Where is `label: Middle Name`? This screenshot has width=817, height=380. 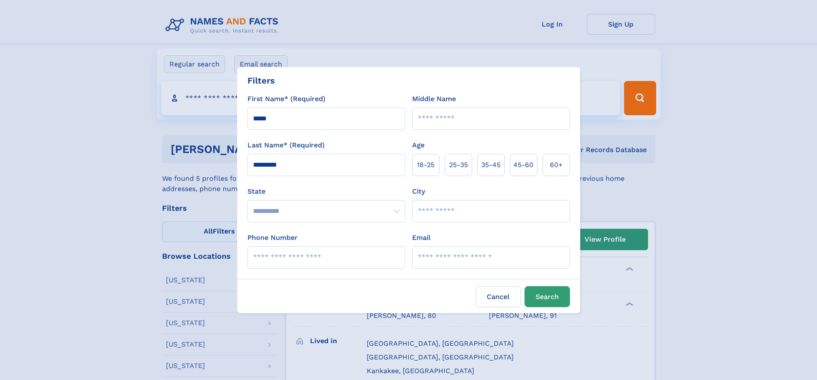 label: Middle Name is located at coordinates (434, 99).